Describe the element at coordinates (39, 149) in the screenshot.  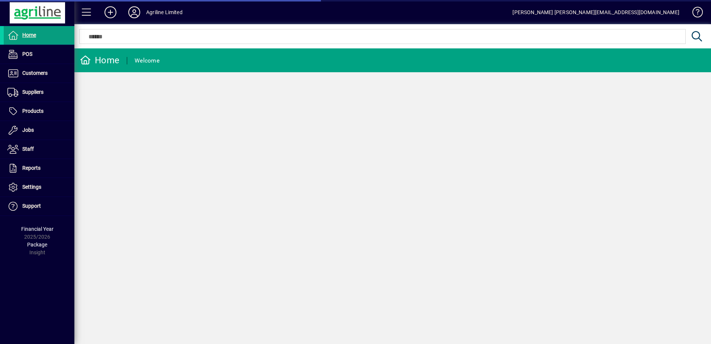
I see `a: Staff` at that location.